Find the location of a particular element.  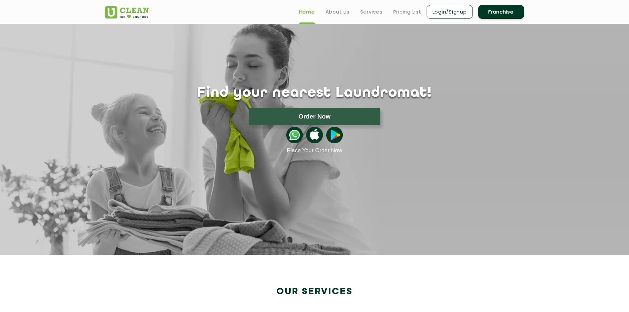

button: Order Now is located at coordinates (315, 117).